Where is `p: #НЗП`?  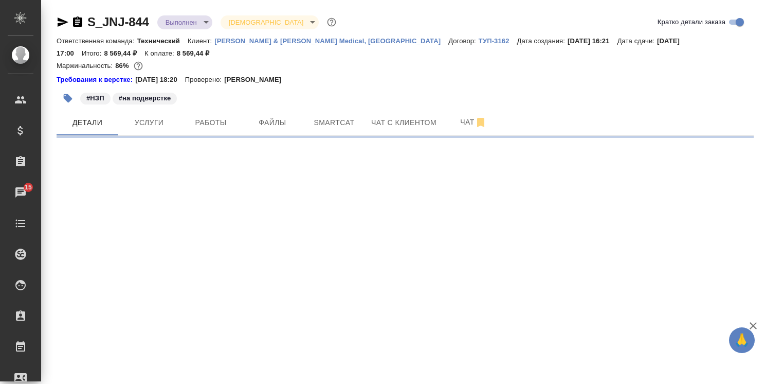 p: #НЗП is located at coordinates (95, 98).